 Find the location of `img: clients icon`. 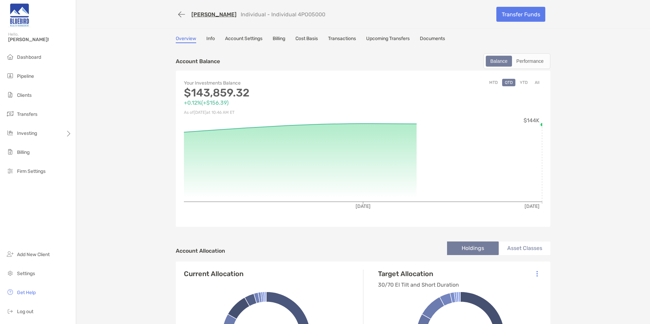

img: clients icon is located at coordinates (10, 95).